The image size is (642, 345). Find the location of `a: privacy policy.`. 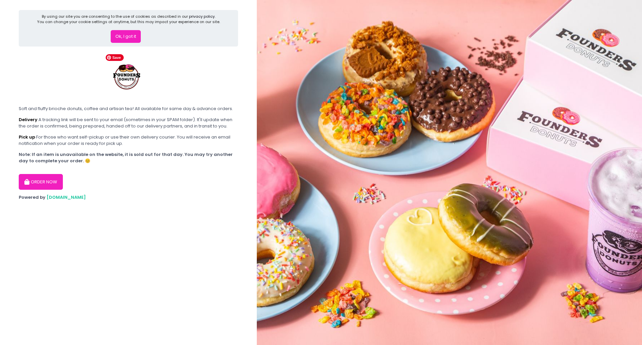

a: privacy policy. is located at coordinates (202, 16).